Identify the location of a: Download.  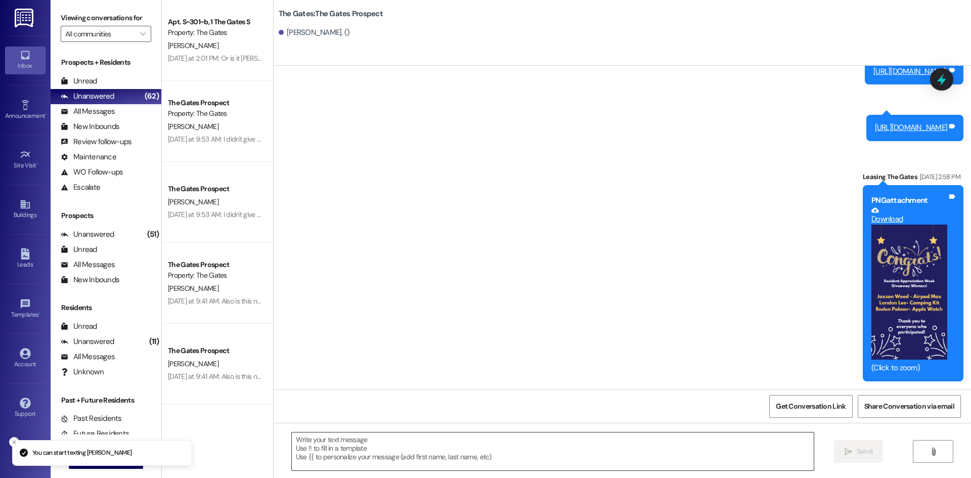
(910, 215).